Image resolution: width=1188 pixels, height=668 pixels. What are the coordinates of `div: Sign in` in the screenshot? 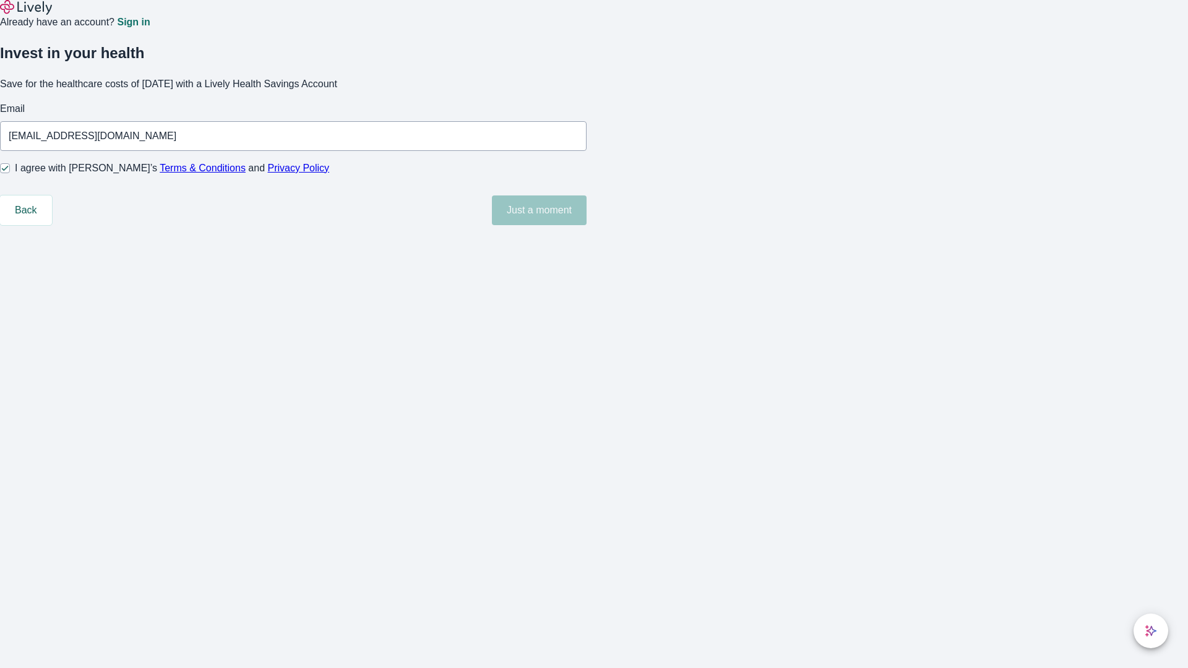 It's located at (133, 22).